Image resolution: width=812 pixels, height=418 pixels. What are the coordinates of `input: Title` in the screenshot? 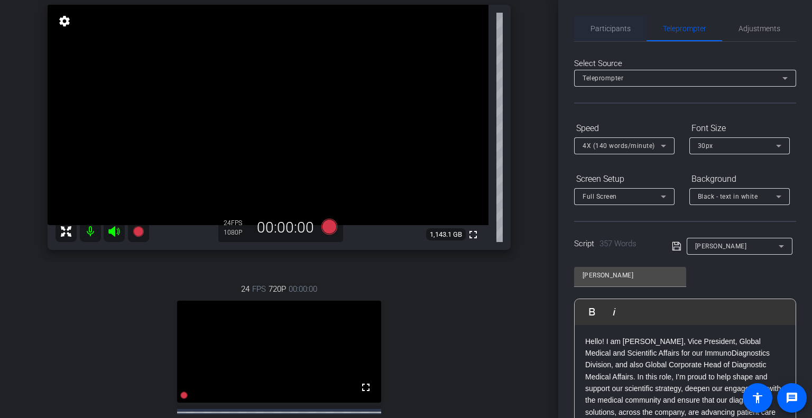 It's located at (631, 276).